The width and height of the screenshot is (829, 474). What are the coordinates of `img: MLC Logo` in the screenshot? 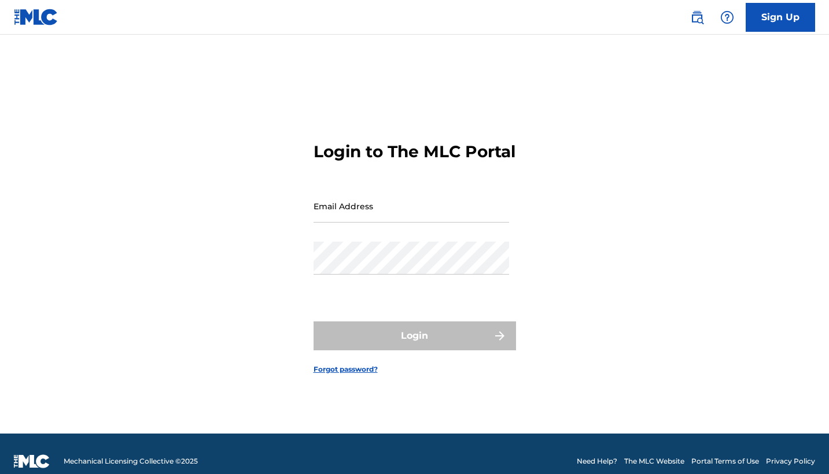 It's located at (36, 17).